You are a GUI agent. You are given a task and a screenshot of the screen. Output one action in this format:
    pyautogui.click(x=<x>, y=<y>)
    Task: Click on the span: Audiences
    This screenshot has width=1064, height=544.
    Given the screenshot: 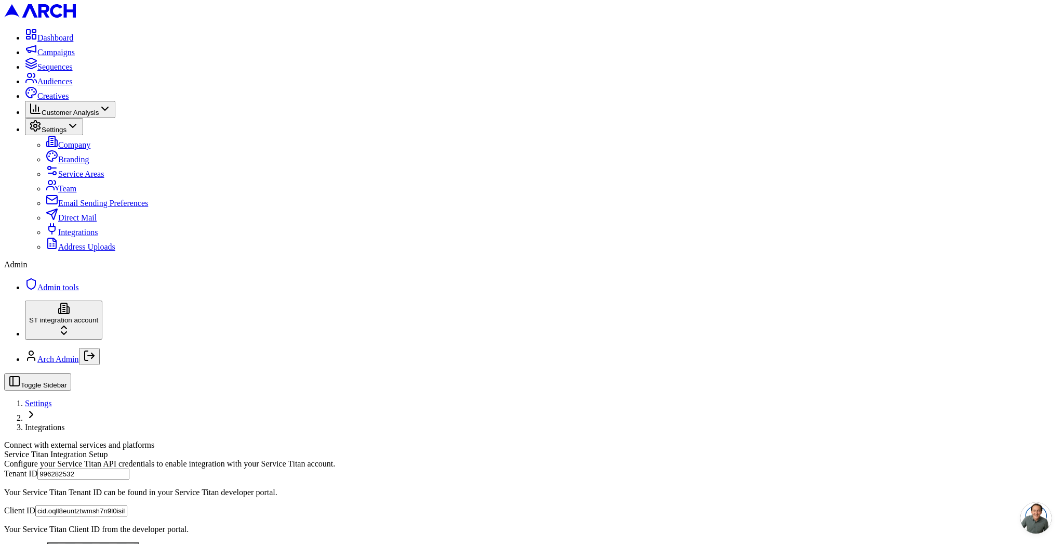 What is the action you would take?
    pyautogui.click(x=55, y=81)
    